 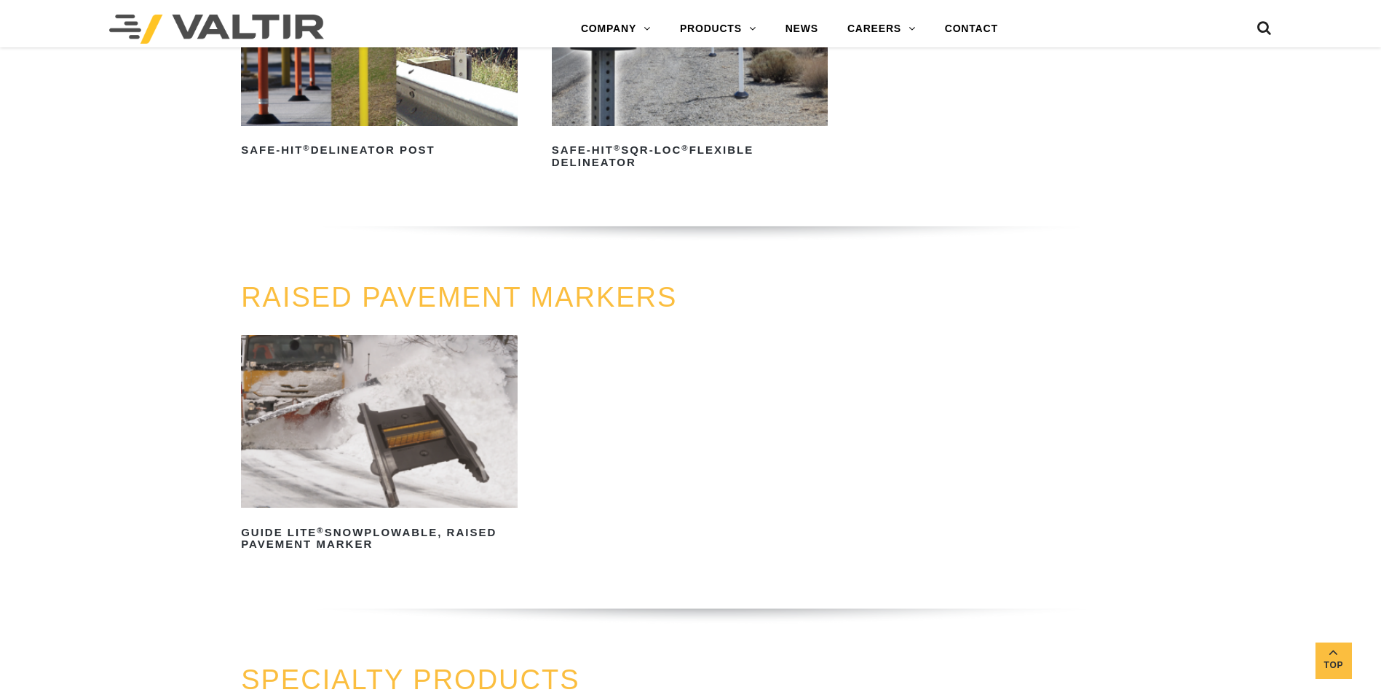 I want to click on img: Valtir, so click(x=216, y=29).